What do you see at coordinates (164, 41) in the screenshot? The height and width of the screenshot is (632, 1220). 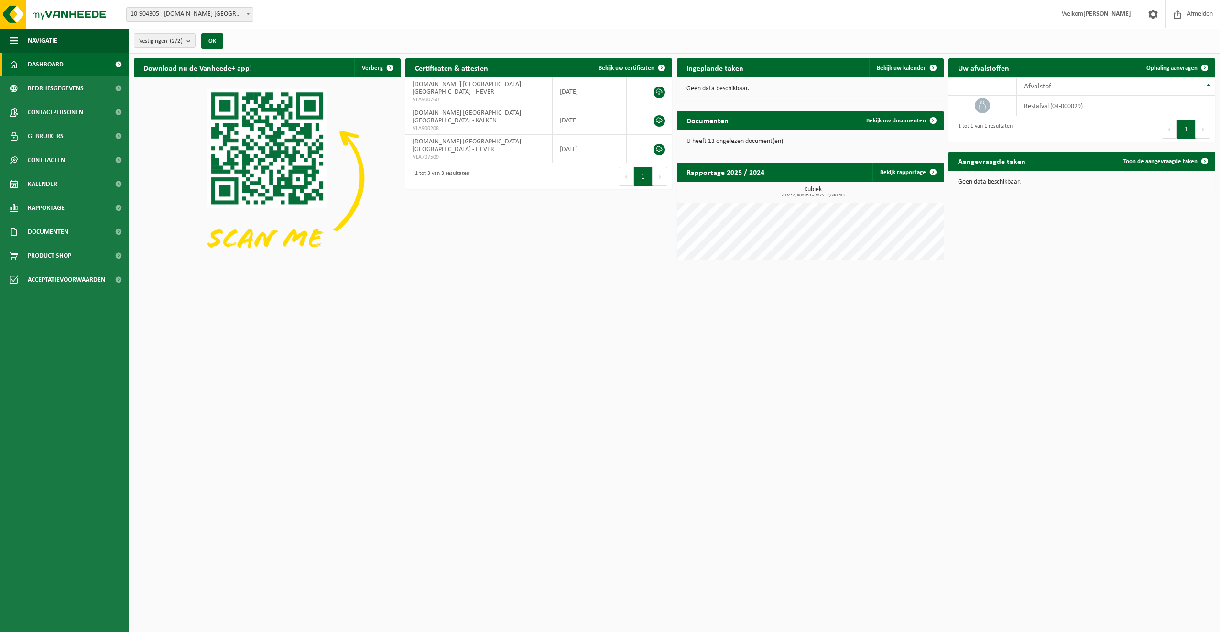 I see `button: Vestigingen(2/2)` at bounding box center [164, 41].